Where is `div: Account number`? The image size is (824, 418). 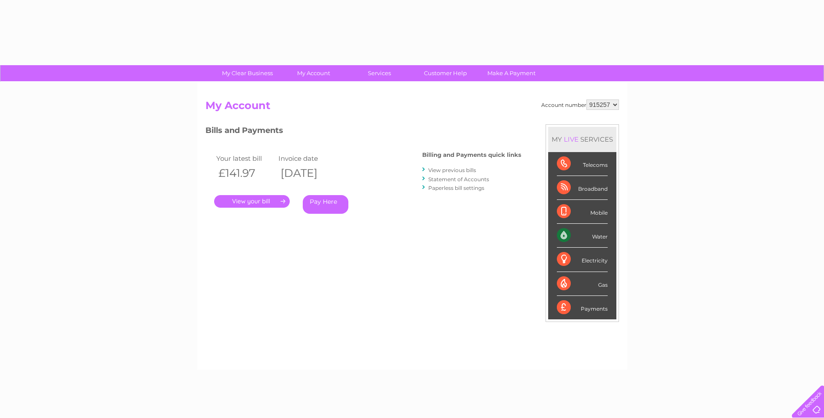 div: Account number is located at coordinates (580, 105).